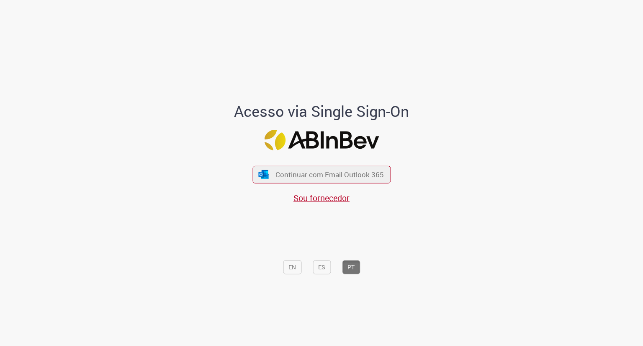 This screenshot has height=346, width=643. Describe the element at coordinates (321, 174) in the screenshot. I see `button: ícone Azure/Microsoft 360 Continuar com Email Outlook 365` at that location.